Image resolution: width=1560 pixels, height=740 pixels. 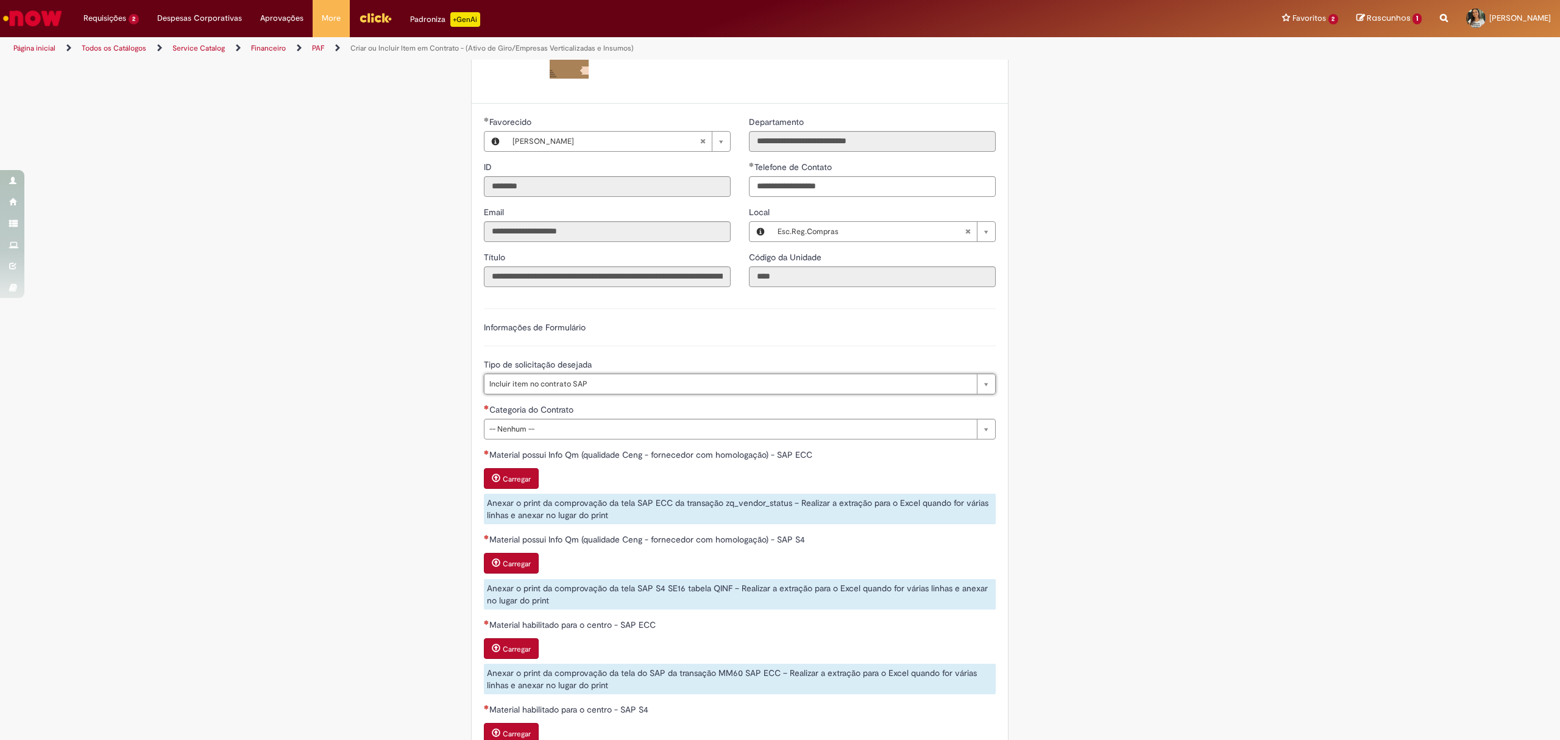 What do you see at coordinates (32, 18) in the screenshot?
I see `img: ServiceNow` at bounding box center [32, 18].